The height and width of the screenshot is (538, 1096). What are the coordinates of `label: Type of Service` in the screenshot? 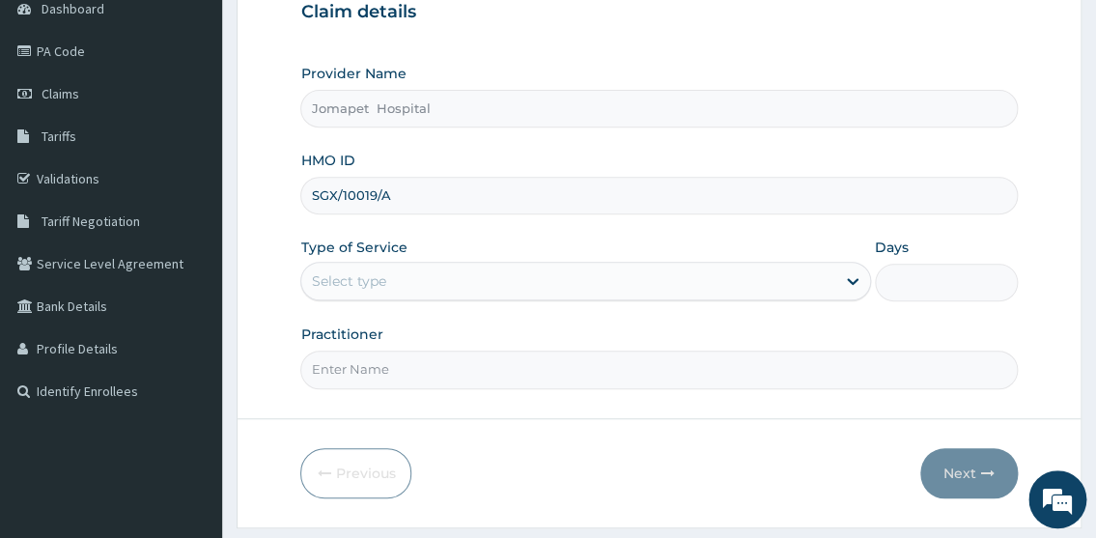 It's located at (353, 247).